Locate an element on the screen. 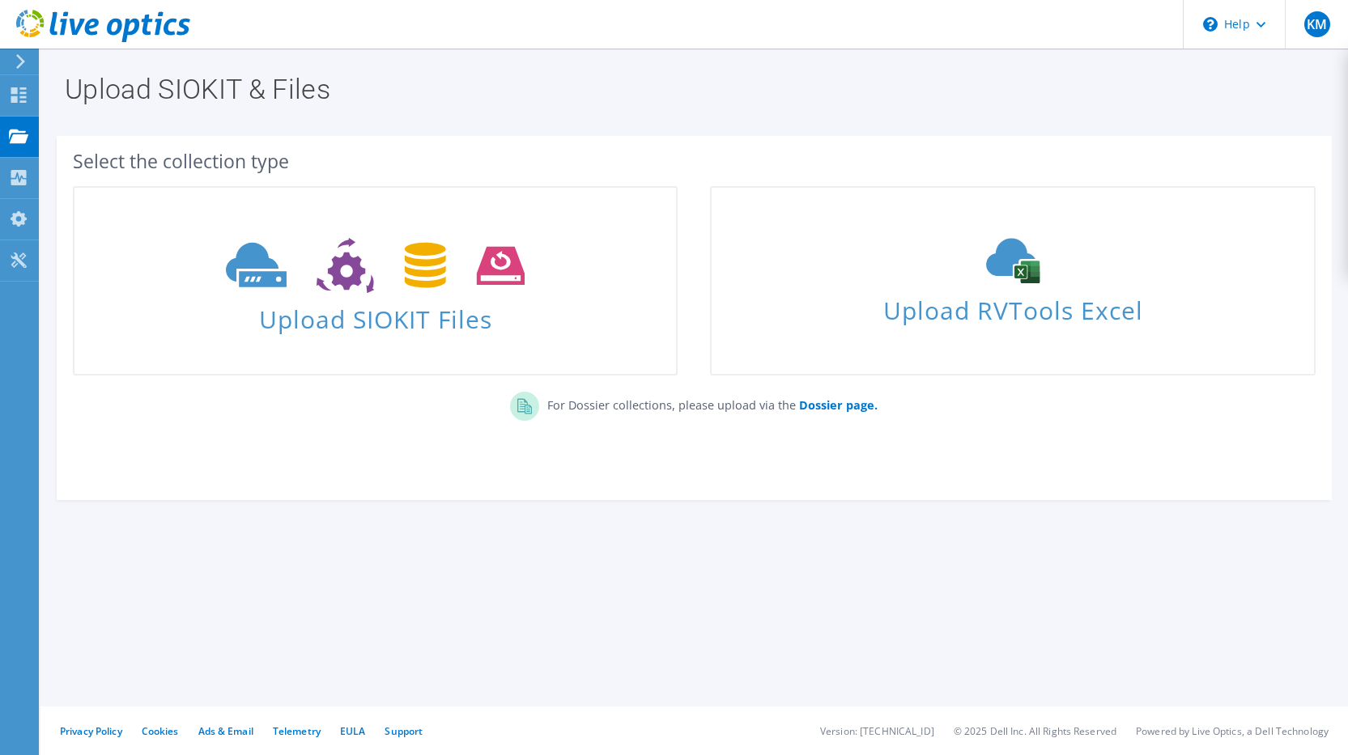  span: Upload SIOKIT Files is located at coordinates (375, 314).